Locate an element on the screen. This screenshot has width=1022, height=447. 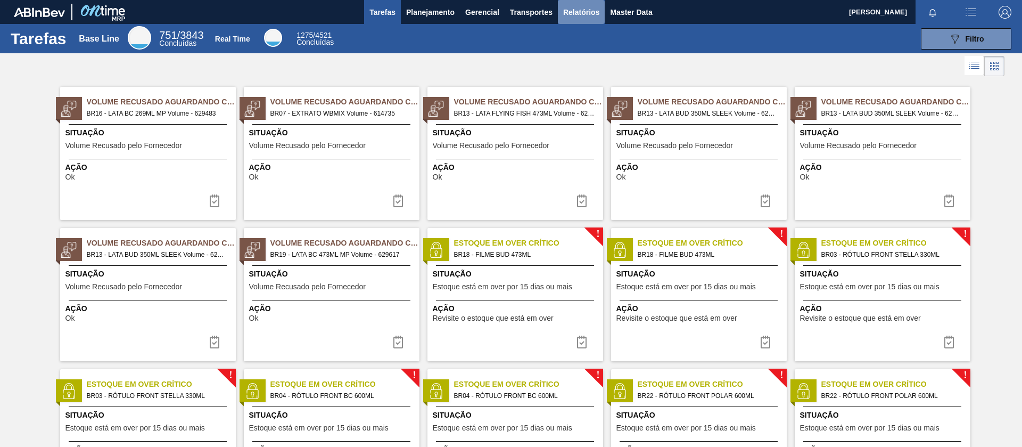
div: Visão em Lista is located at coordinates (974, 66).